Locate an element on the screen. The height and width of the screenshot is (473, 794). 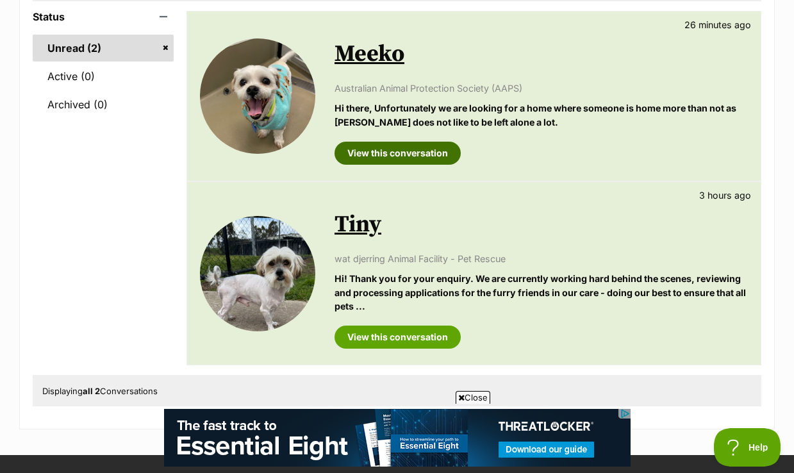
p: 3 hours ago is located at coordinates (725, 195).